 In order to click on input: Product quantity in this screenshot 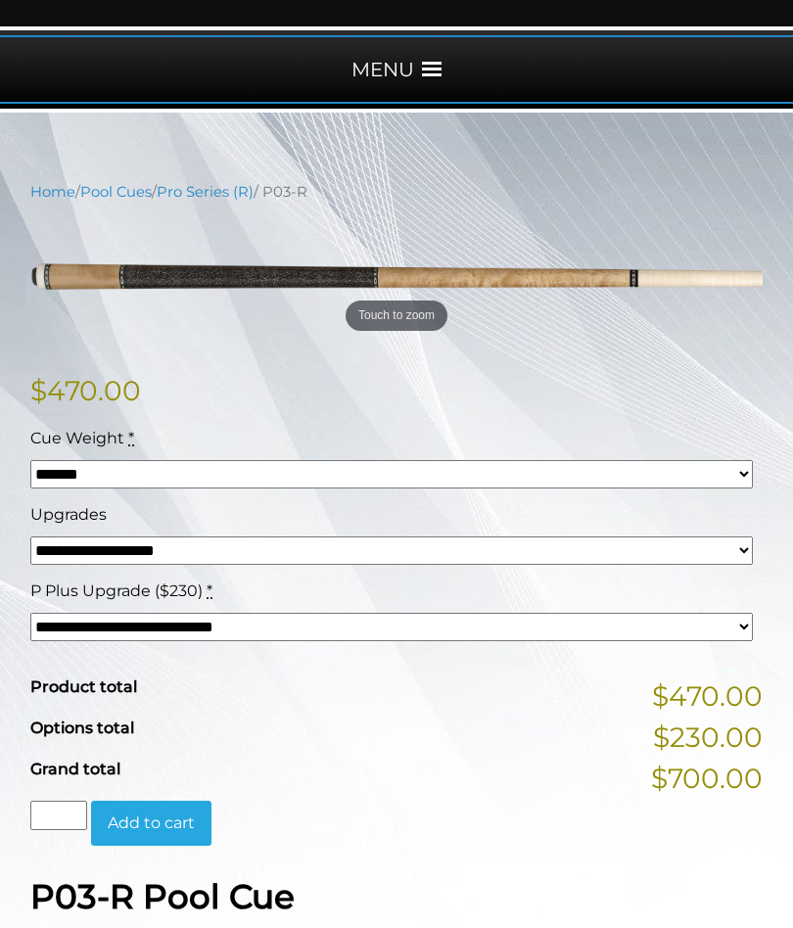, I will do `click(59, 815)`.